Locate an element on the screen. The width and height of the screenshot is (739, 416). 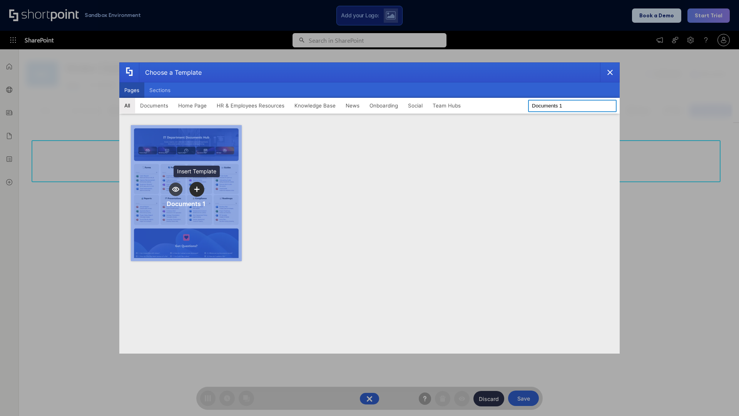
div: Choose a Template is located at coordinates (170, 72).